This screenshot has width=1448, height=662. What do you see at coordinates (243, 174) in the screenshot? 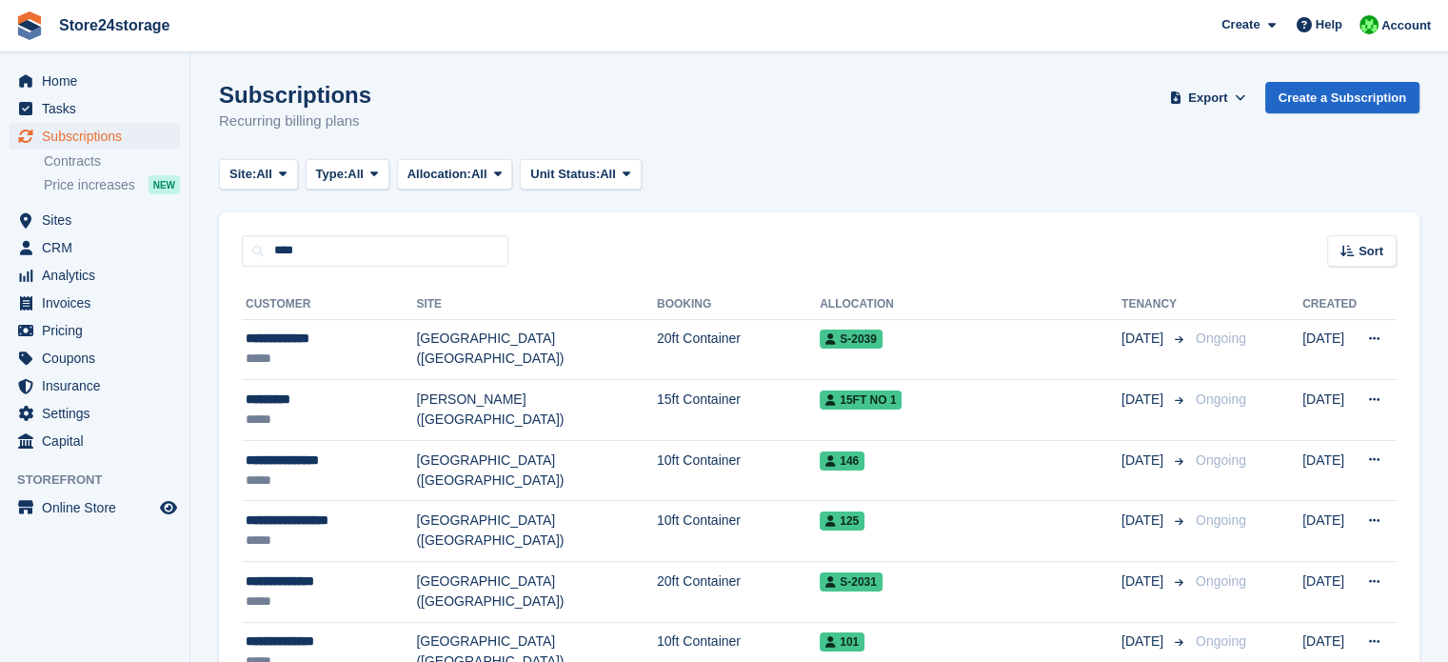
I see `span: Site:` at bounding box center [243, 174].